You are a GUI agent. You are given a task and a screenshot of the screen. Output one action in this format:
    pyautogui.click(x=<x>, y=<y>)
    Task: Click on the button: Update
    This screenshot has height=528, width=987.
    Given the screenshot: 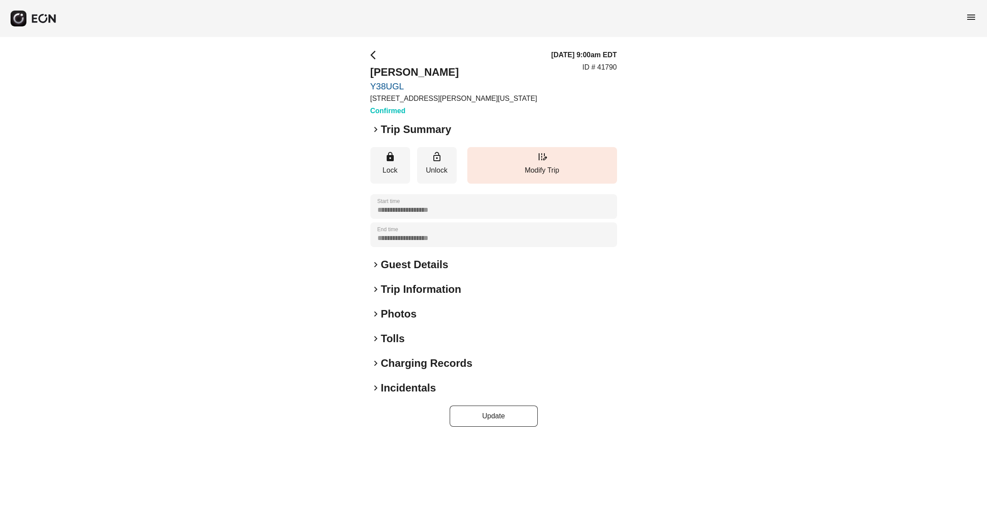 What is the action you would take?
    pyautogui.click(x=494, y=416)
    